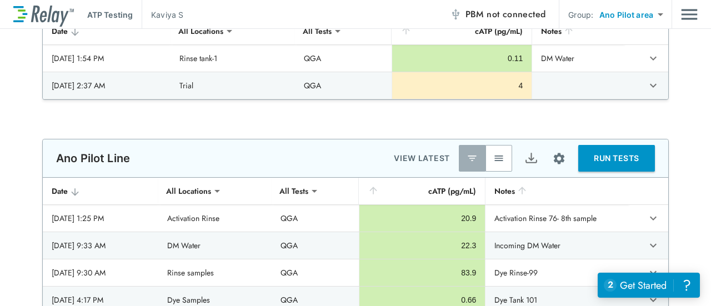 The height and width of the screenshot is (306, 711). I want to click on button: Export, so click(531, 158).